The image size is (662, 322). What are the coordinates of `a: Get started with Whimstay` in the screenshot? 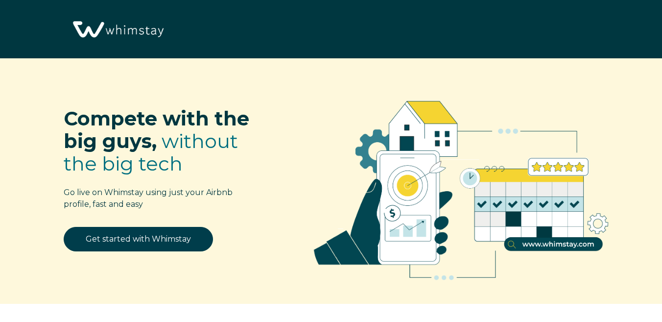 It's located at (138, 239).